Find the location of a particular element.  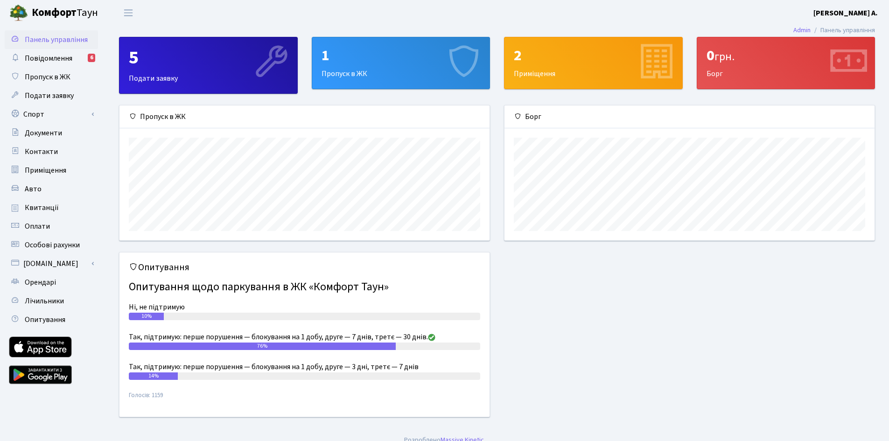

a: Лічильники is located at coordinates (51, 301).